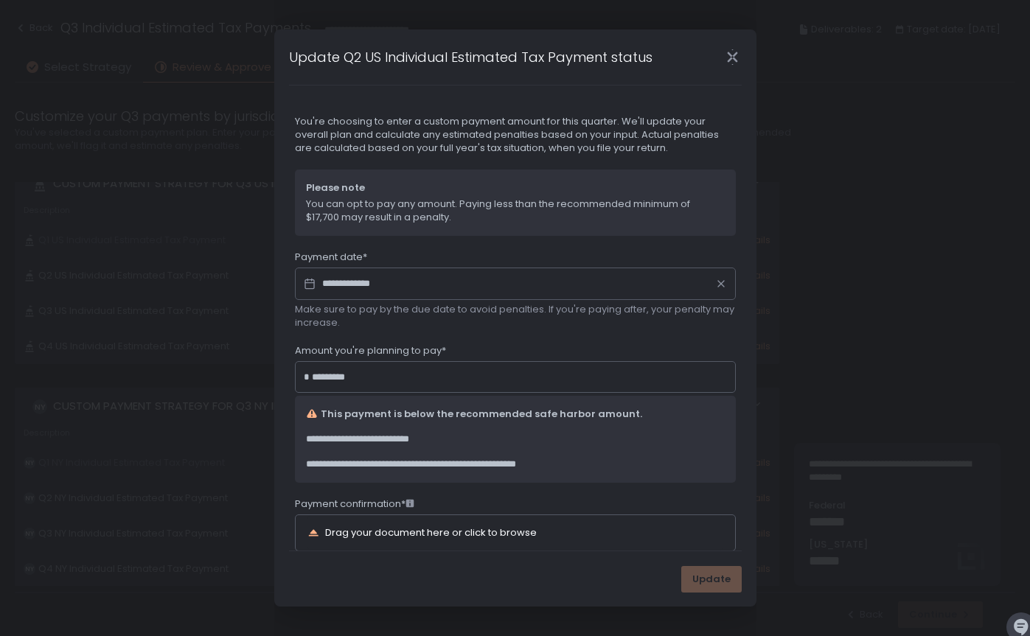 This screenshot has width=1030, height=636. What do you see at coordinates (481, 414) in the screenshot?
I see `span: This payment is below the recommended safe harbor amount.` at bounding box center [481, 414].